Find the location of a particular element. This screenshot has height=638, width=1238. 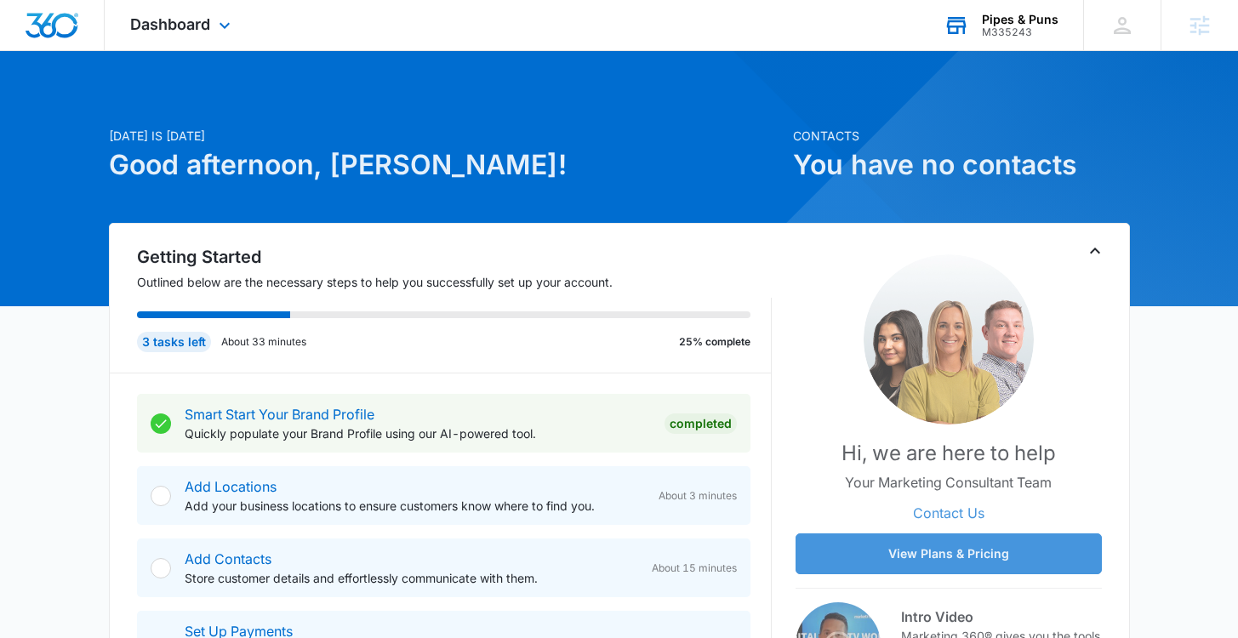

button: View Plans & Pricing is located at coordinates (948, 554).